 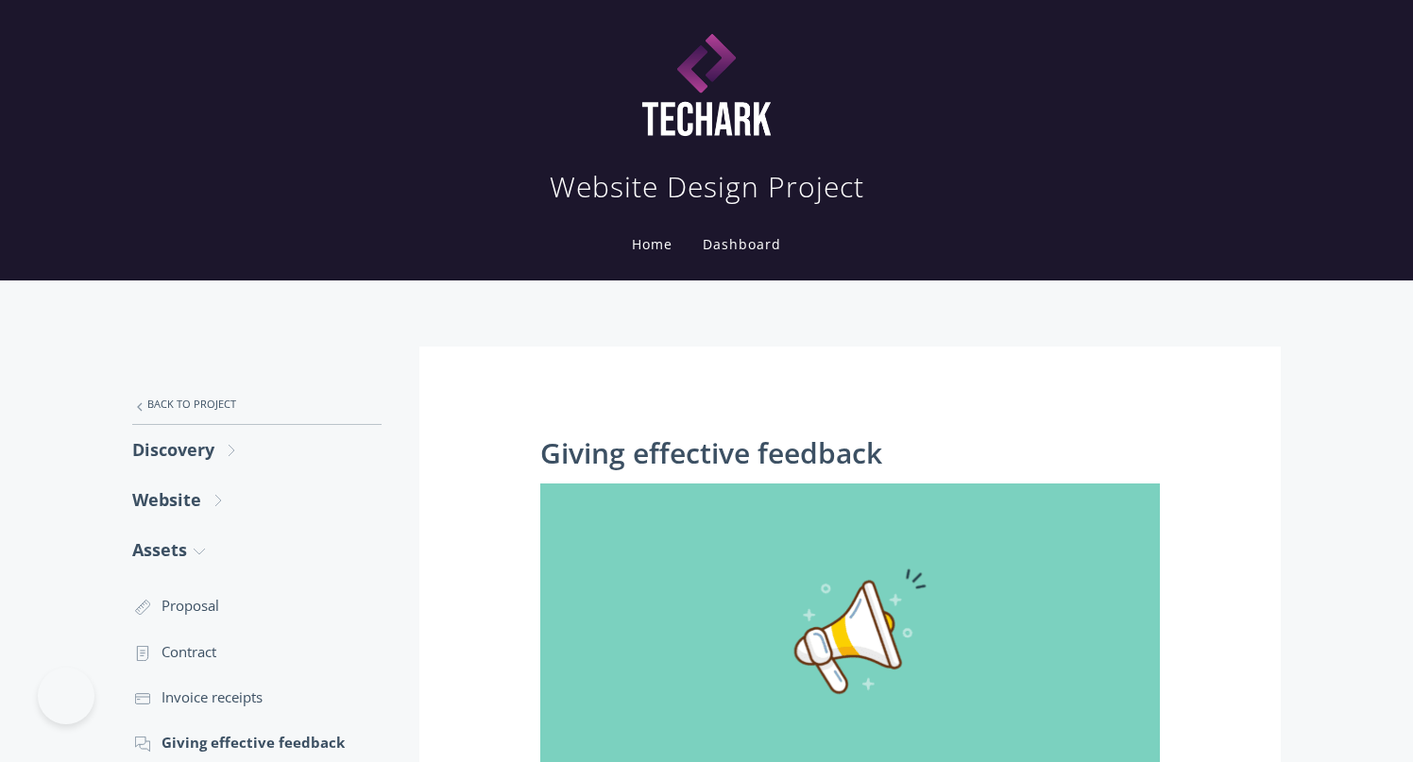 I want to click on a: Website, so click(x=257, y=500).